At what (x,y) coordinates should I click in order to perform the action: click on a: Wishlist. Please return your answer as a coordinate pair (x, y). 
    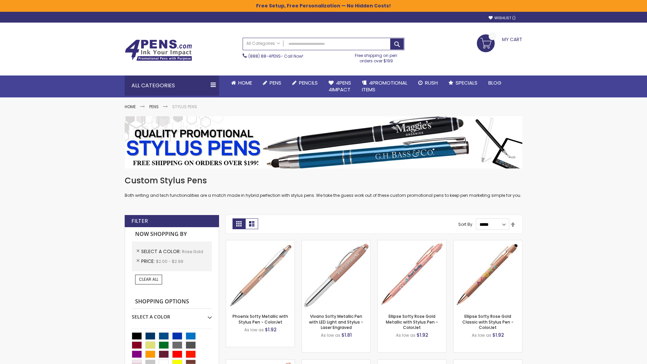
    Looking at the image, I should click on (502, 18).